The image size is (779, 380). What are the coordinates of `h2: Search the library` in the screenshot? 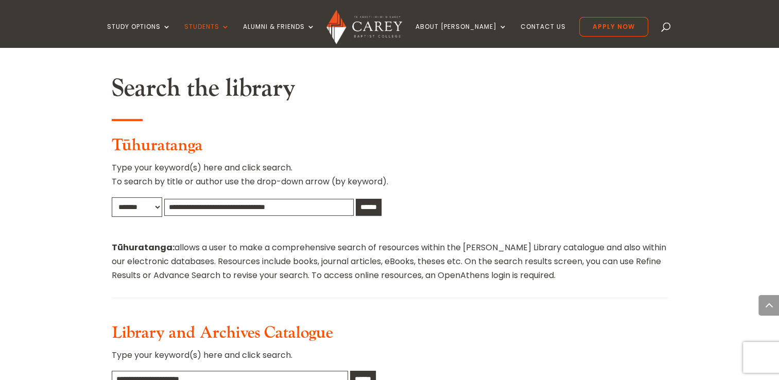 It's located at (390, 91).